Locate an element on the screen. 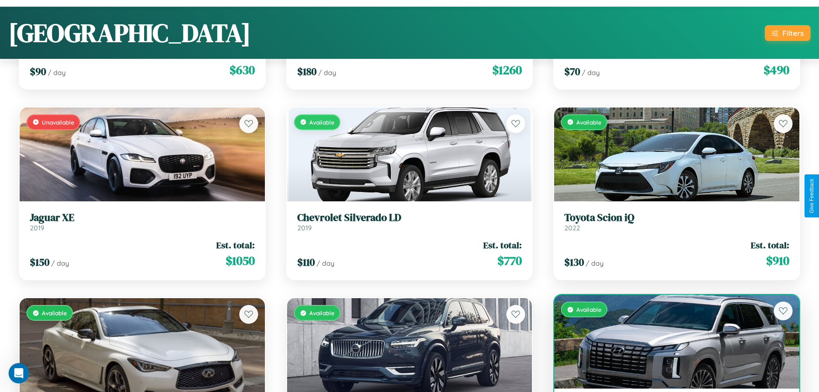 This screenshot has height=392, width=819. span: $ 90 is located at coordinates (38, 71).